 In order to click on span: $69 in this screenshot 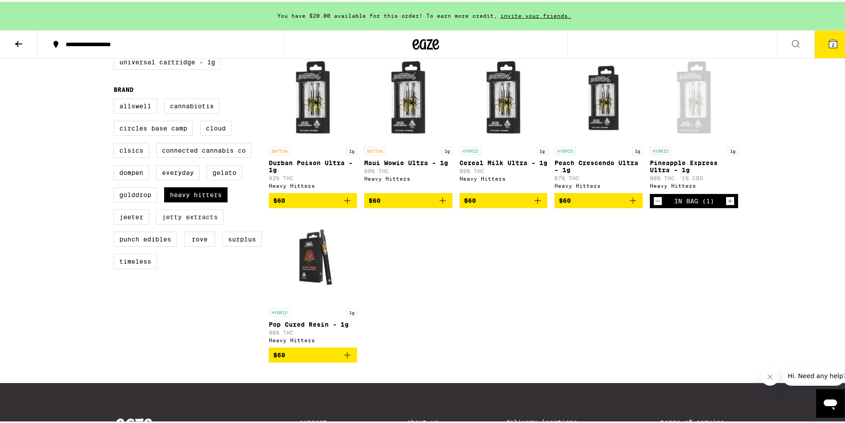, I will do `click(279, 353)`.